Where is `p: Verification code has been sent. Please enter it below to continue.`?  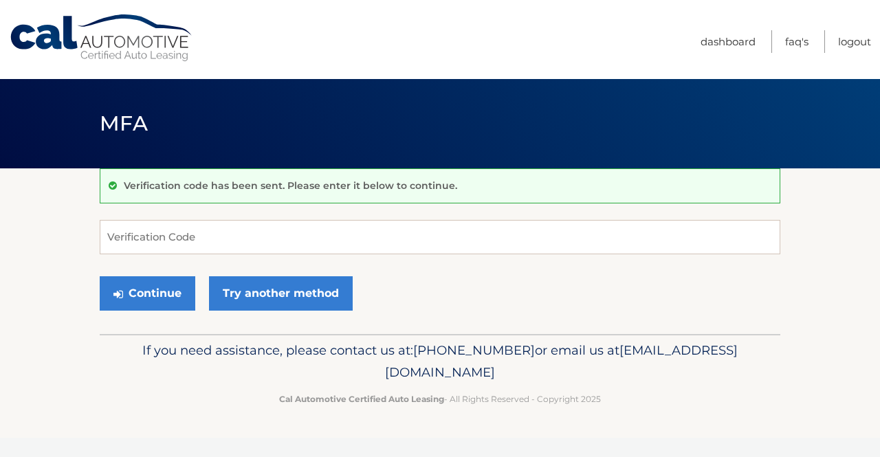
p: Verification code has been sent. Please enter it below to continue. is located at coordinates (290, 186).